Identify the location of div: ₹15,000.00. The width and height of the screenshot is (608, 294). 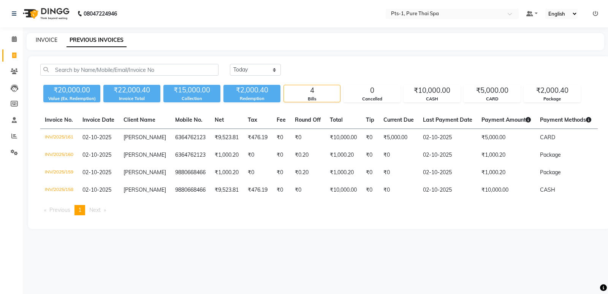
(192, 90).